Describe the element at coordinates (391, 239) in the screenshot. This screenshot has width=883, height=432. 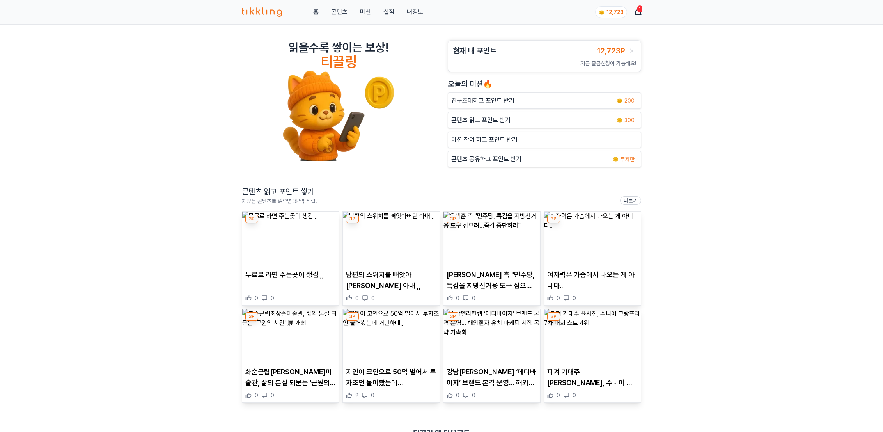
I see `img: 남편의 스위치를 빼앗아버린 아내 ,,` at that location.